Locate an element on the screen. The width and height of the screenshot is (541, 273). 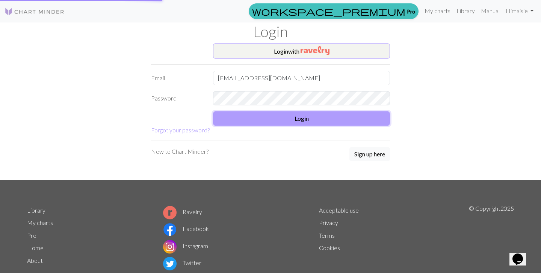
a: Forgot your password? is located at coordinates (180, 130).